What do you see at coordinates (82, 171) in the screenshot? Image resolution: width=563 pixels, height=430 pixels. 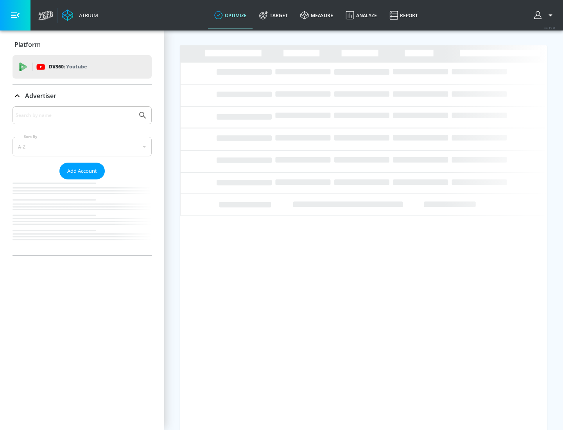 I see `button: Add Account` at bounding box center [82, 171].